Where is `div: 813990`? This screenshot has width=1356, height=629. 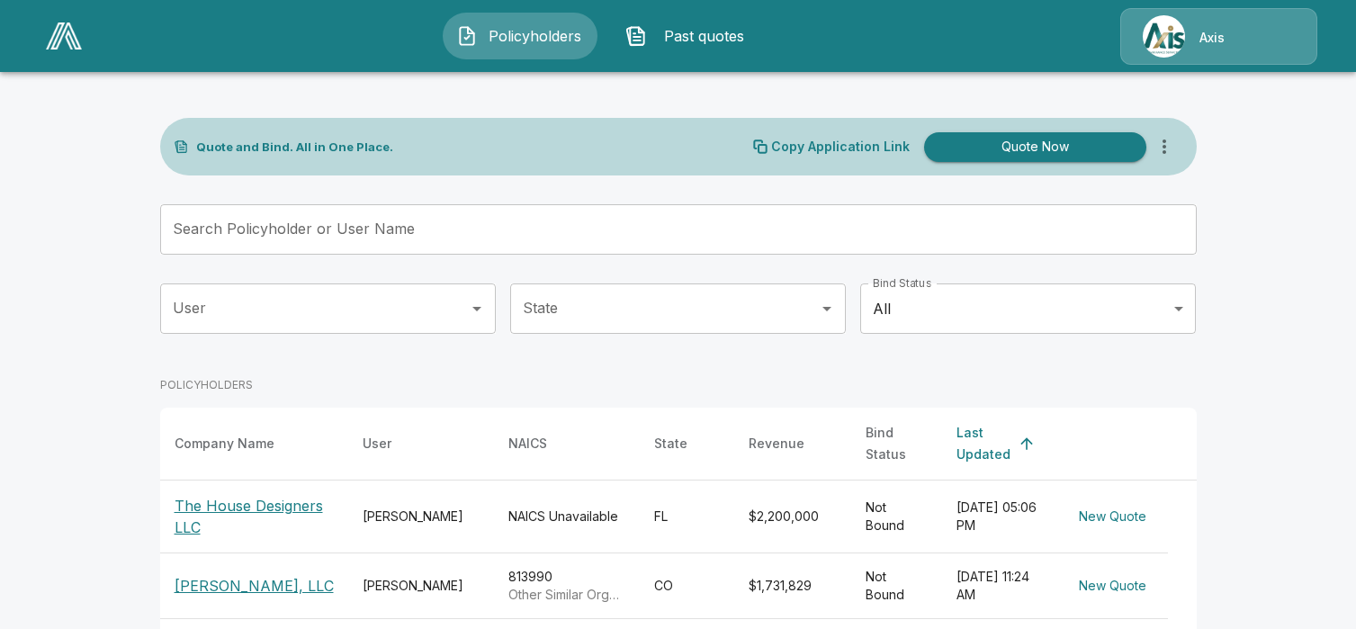
div: 813990 is located at coordinates (567, 586).